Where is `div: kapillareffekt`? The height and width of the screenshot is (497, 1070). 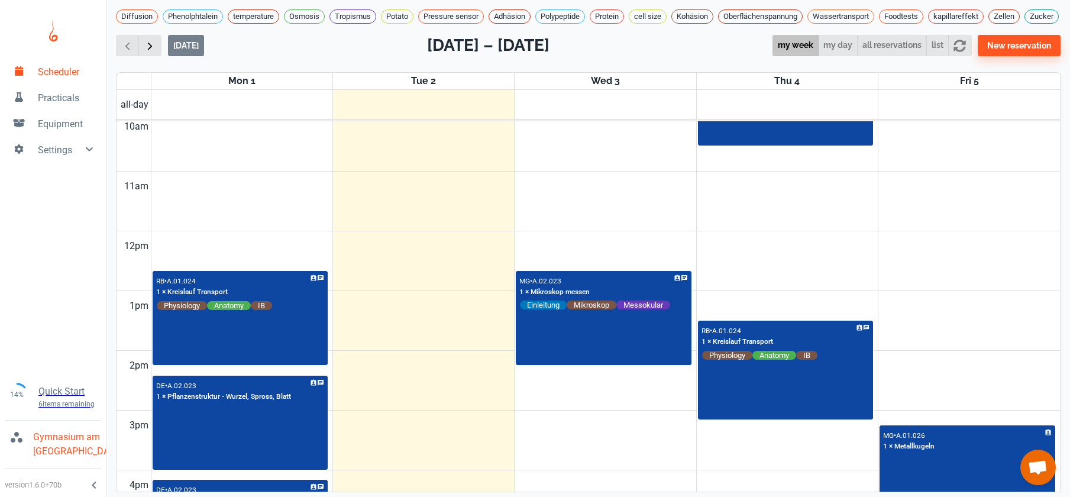
div: kapillareffekt is located at coordinates (956, 17).